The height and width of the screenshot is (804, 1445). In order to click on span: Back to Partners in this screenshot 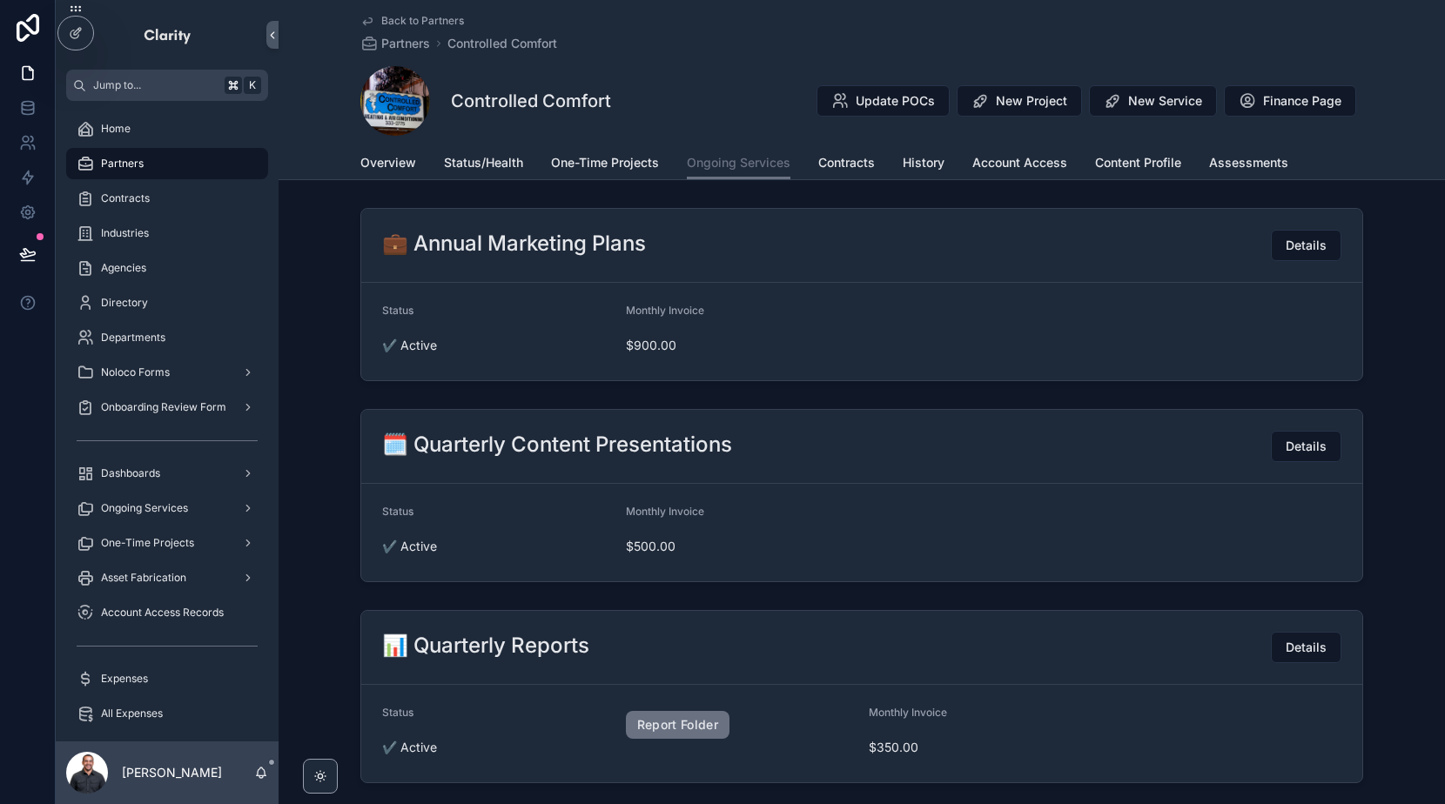, I will do `click(422, 21)`.